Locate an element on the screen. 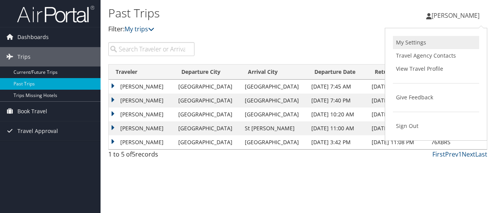 Image resolution: width=495 pixels, height=213 pixels. th: Departure City: activate to sort column ascending is located at coordinates (208, 72).